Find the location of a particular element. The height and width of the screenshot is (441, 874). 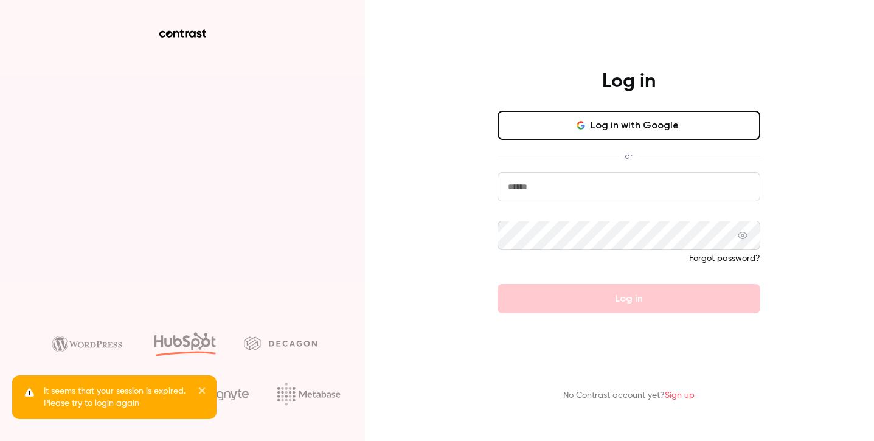

span: or is located at coordinates (628, 156).